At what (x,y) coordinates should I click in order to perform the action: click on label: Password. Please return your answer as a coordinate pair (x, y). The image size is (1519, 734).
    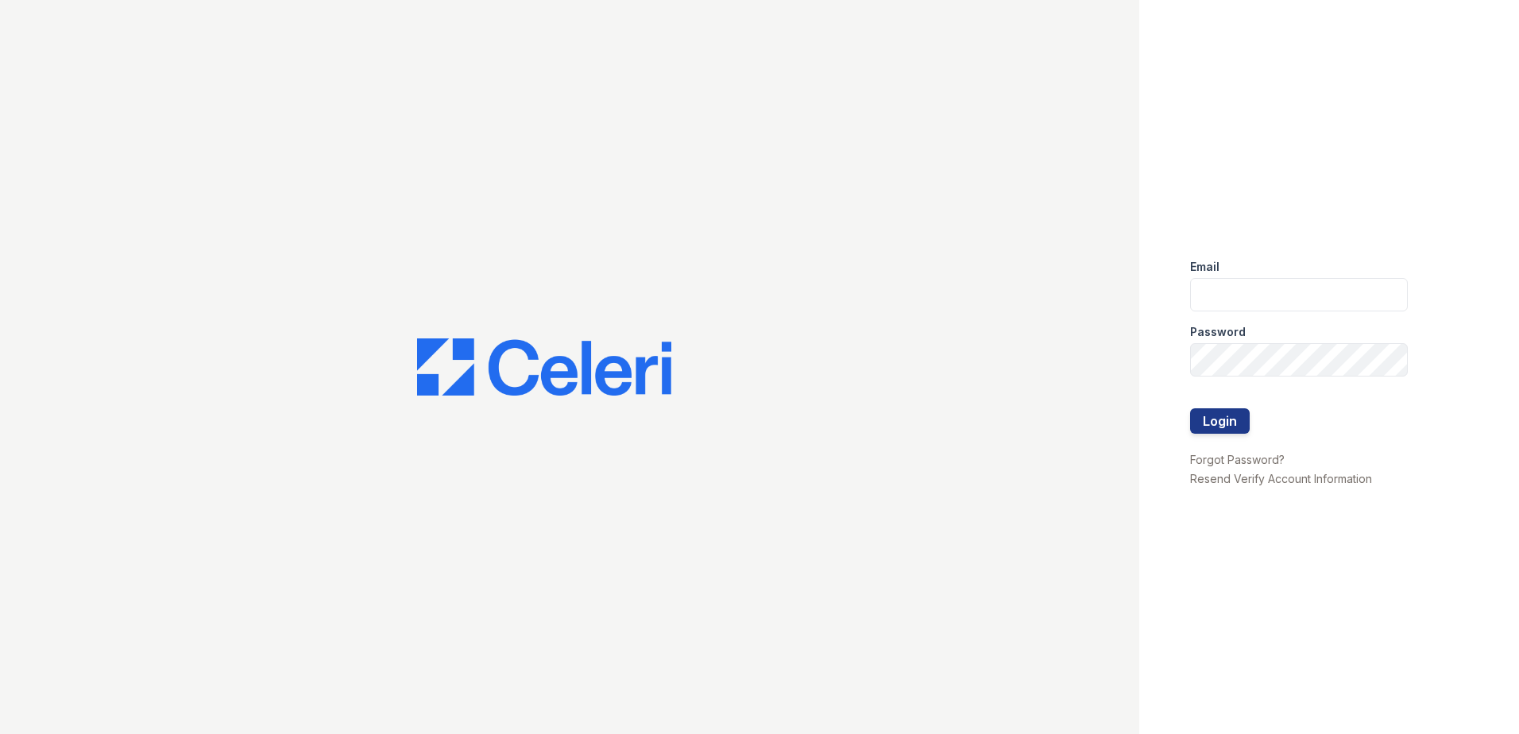
    Looking at the image, I should click on (1218, 332).